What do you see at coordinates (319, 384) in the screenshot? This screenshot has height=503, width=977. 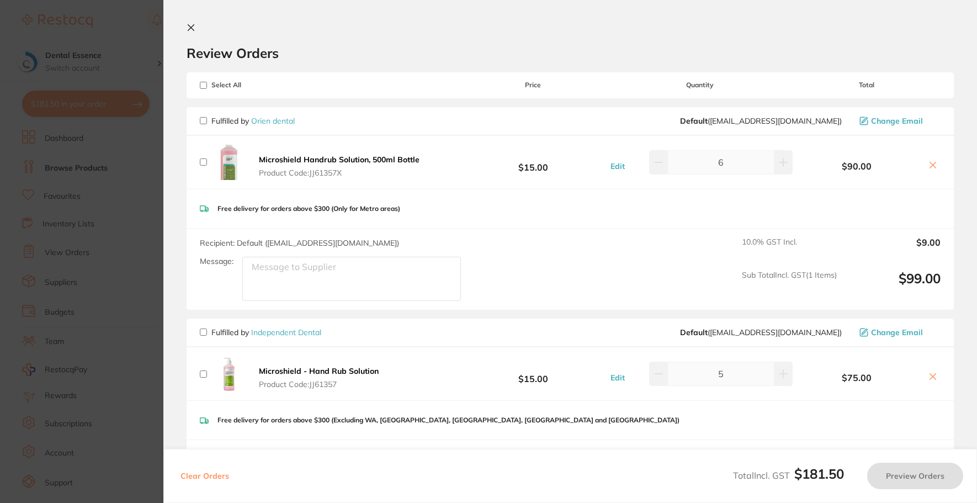 I see `span: Product Code: JJ61357` at bounding box center [319, 384].